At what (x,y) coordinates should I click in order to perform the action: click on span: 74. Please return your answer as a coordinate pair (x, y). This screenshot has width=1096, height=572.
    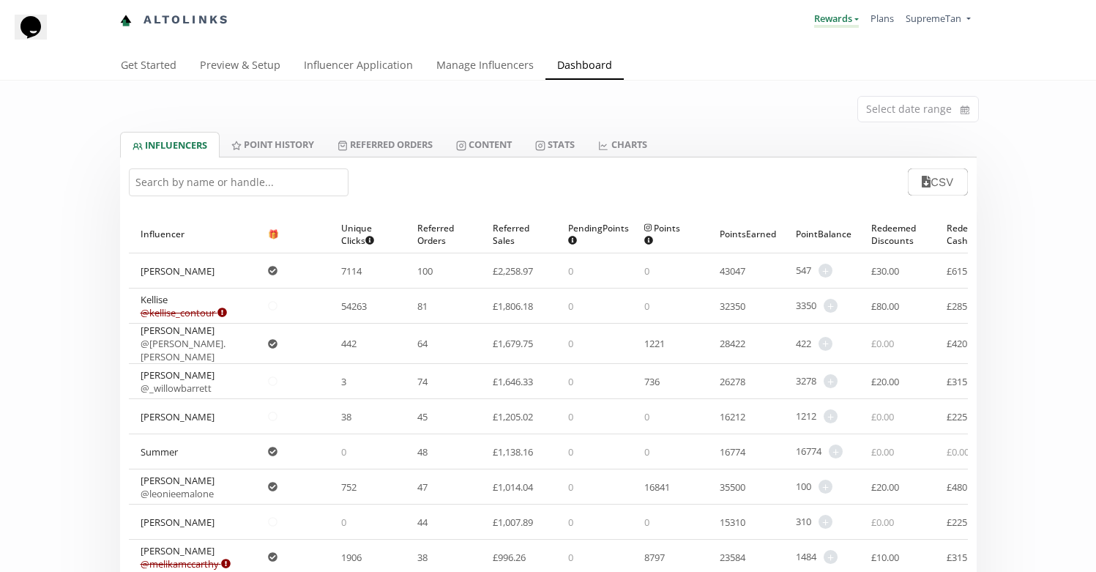
    Looking at the image, I should click on (423, 382).